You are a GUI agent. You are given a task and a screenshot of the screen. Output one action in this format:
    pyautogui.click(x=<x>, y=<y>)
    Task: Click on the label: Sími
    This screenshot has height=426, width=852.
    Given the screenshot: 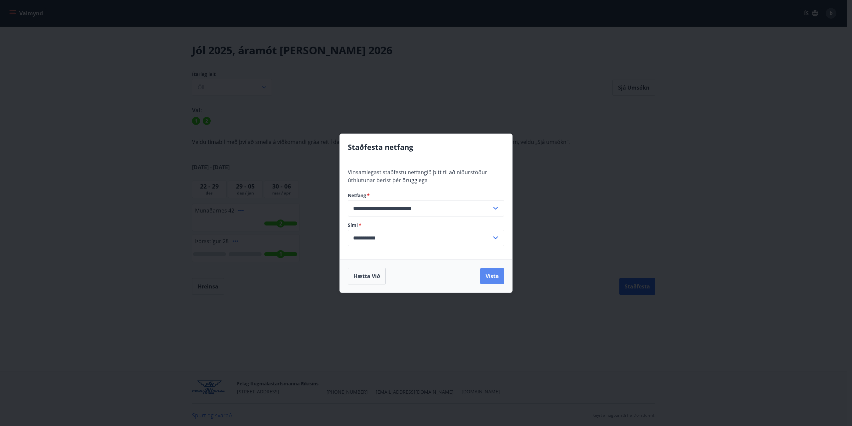 What is the action you would take?
    pyautogui.click(x=426, y=225)
    